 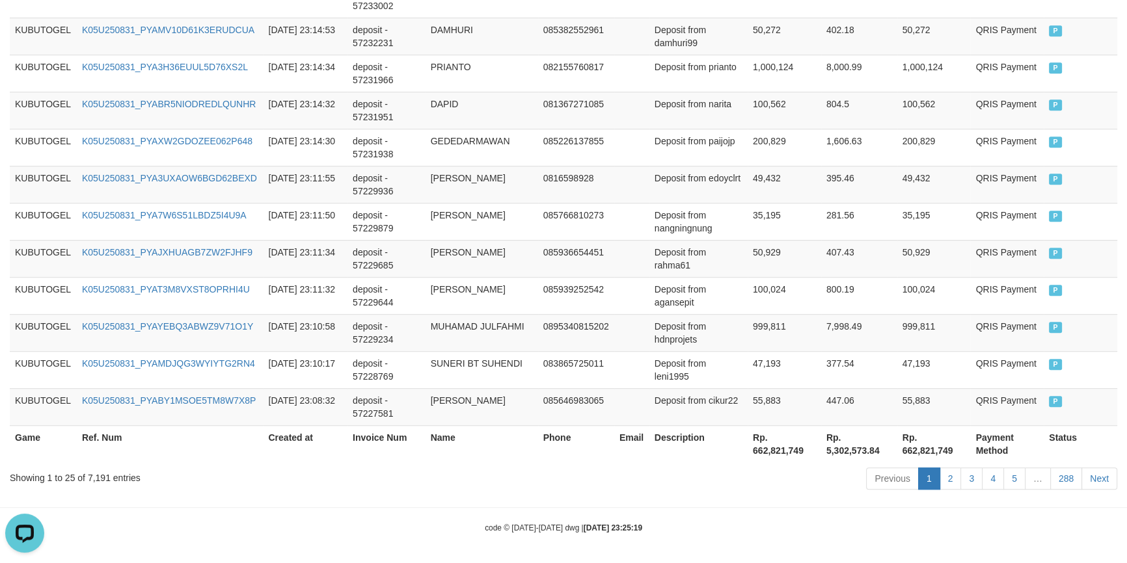 What do you see at coordinates (386, 332) in the screenshot?
I see `td: deposit - 57229234` at bounding box center [386, 332].